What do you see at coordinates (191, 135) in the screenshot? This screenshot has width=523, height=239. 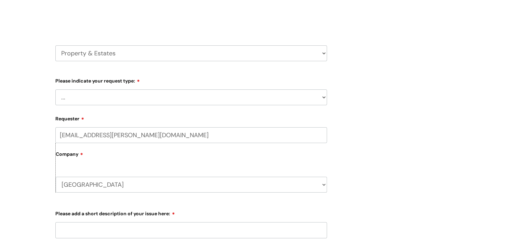 I see `input: Email` at bounding box center [191, 135].